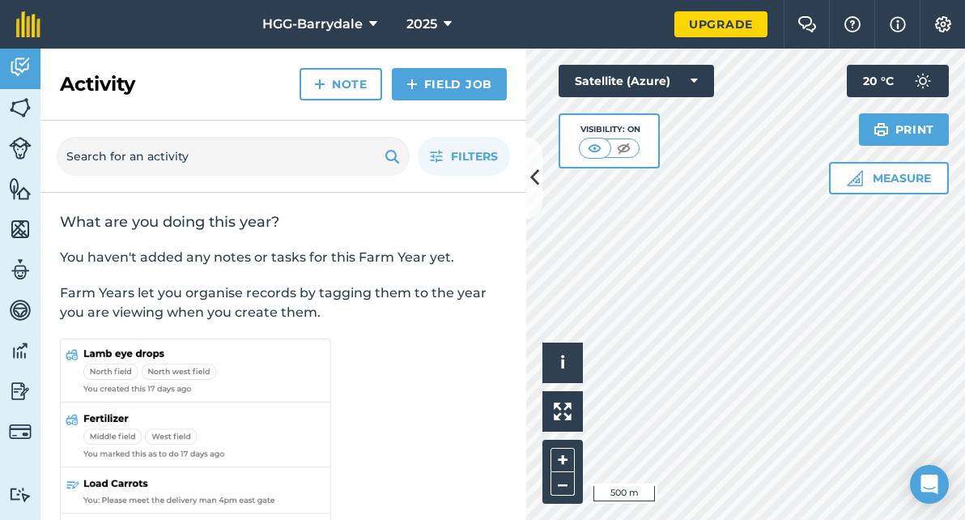 This screenshot has height=520, width=965. Describe the element at coordinates (283, 303) in the screenshot. I see `p: Farm Years let you organise records by tagging them to the year you are viewing when you create t...` at that location.